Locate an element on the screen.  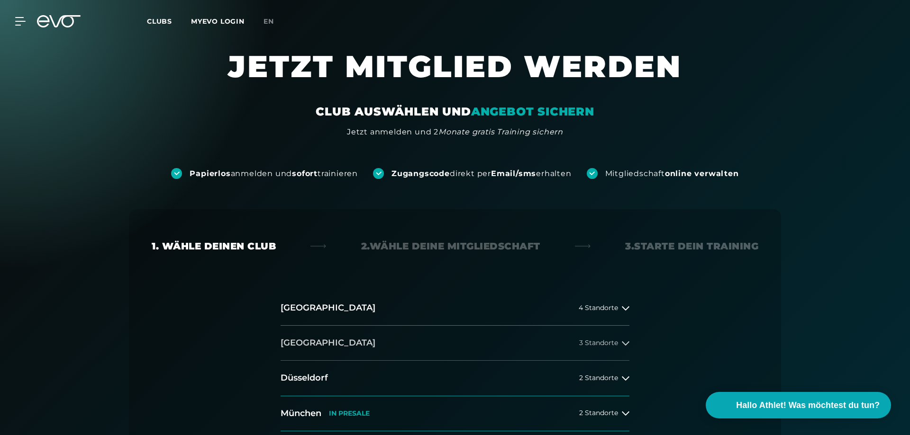
strong: online verwalten is located at coordinates (702, 173).